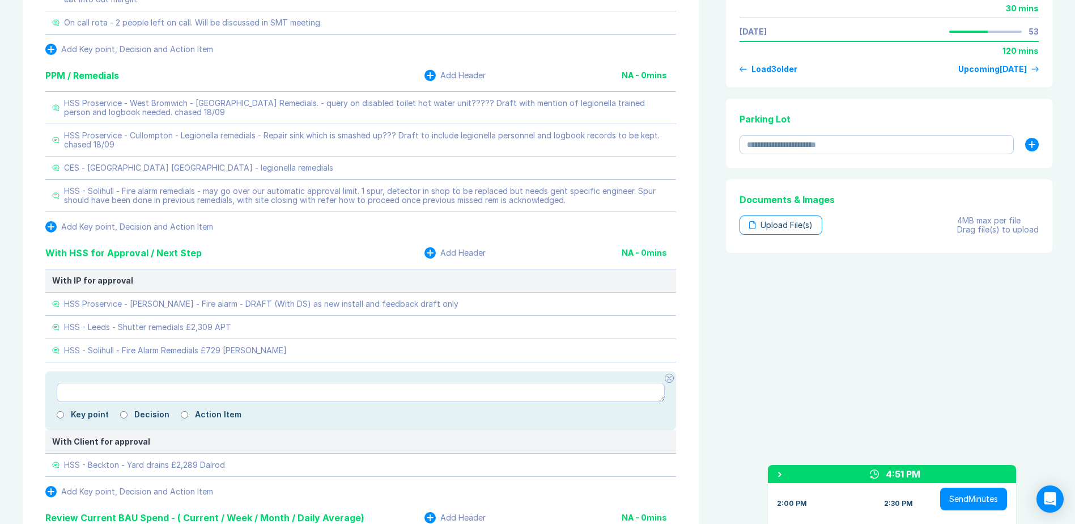  I want to click on div: 2:00 PM, so click(792, 503).